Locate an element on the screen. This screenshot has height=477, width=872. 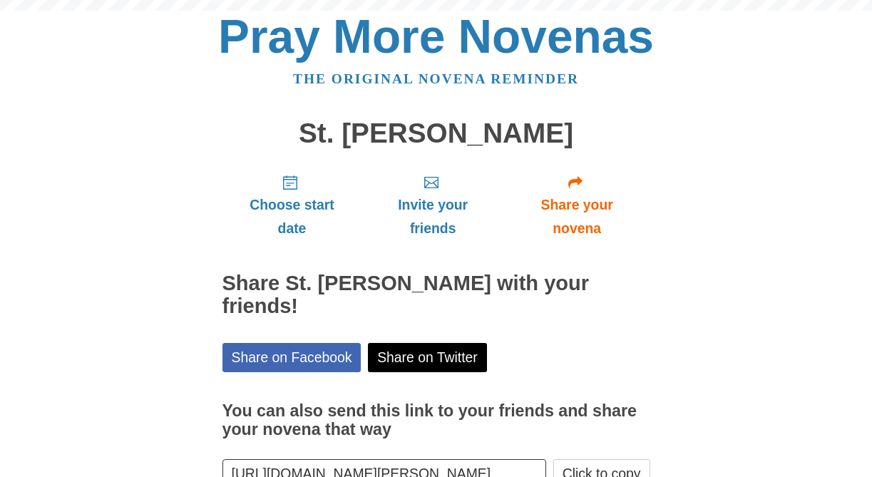
a: Share on Twitter is located at coordinates (427, 357).